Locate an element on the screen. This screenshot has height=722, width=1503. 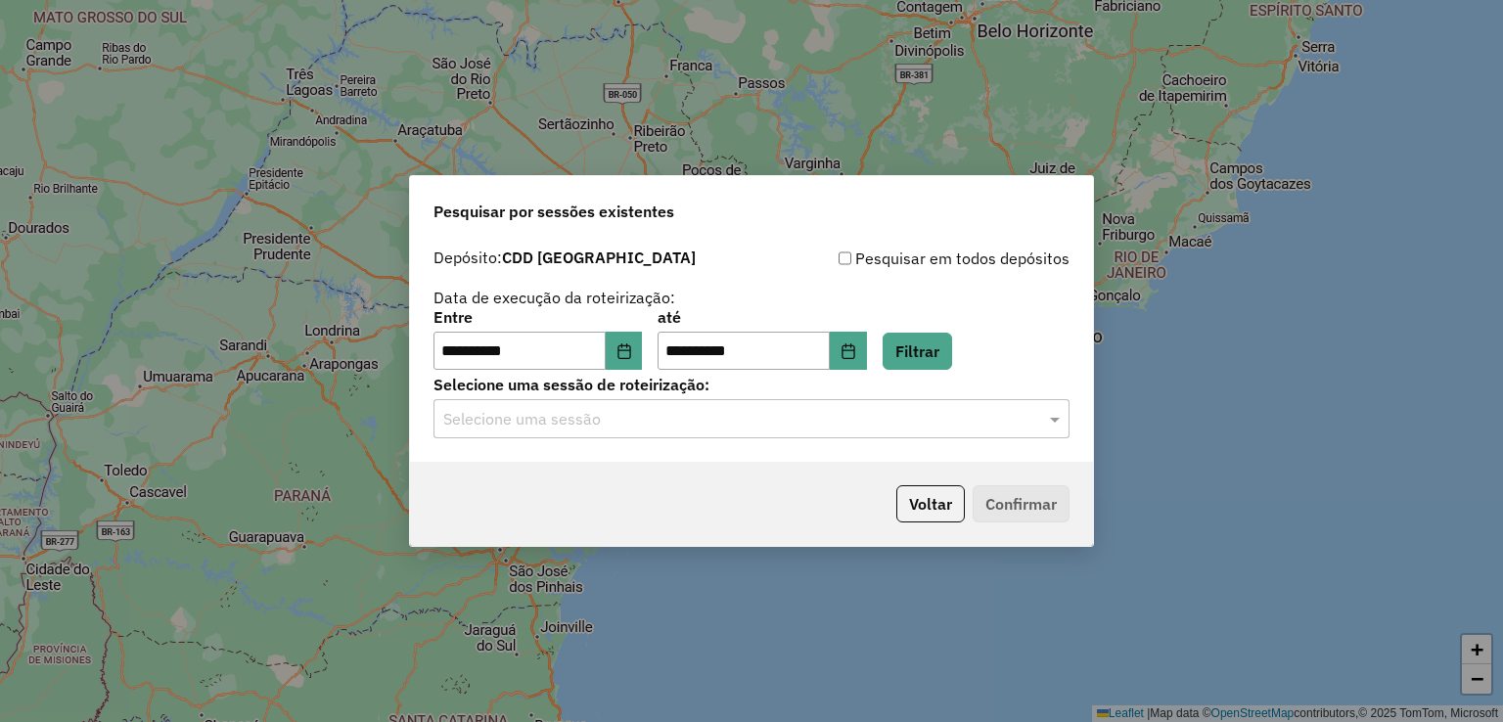
label: Depósito: is located at coordinates (565, 257).